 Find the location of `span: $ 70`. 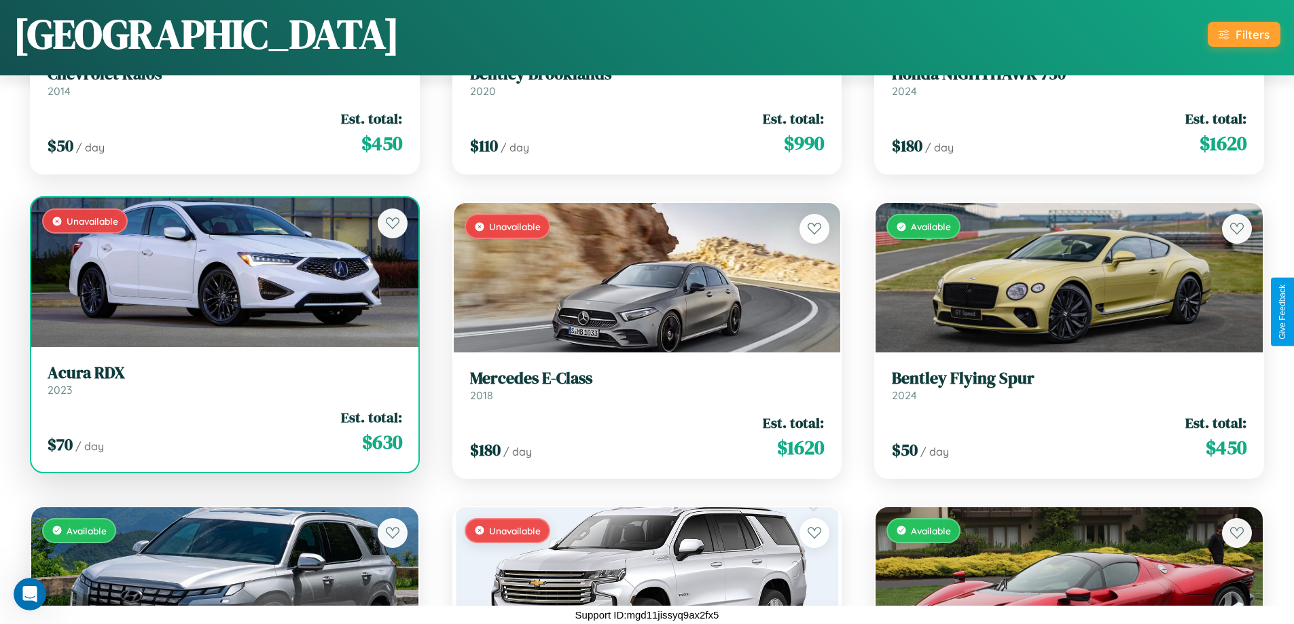

span: $ 70 is located at coordinates (60, 444).